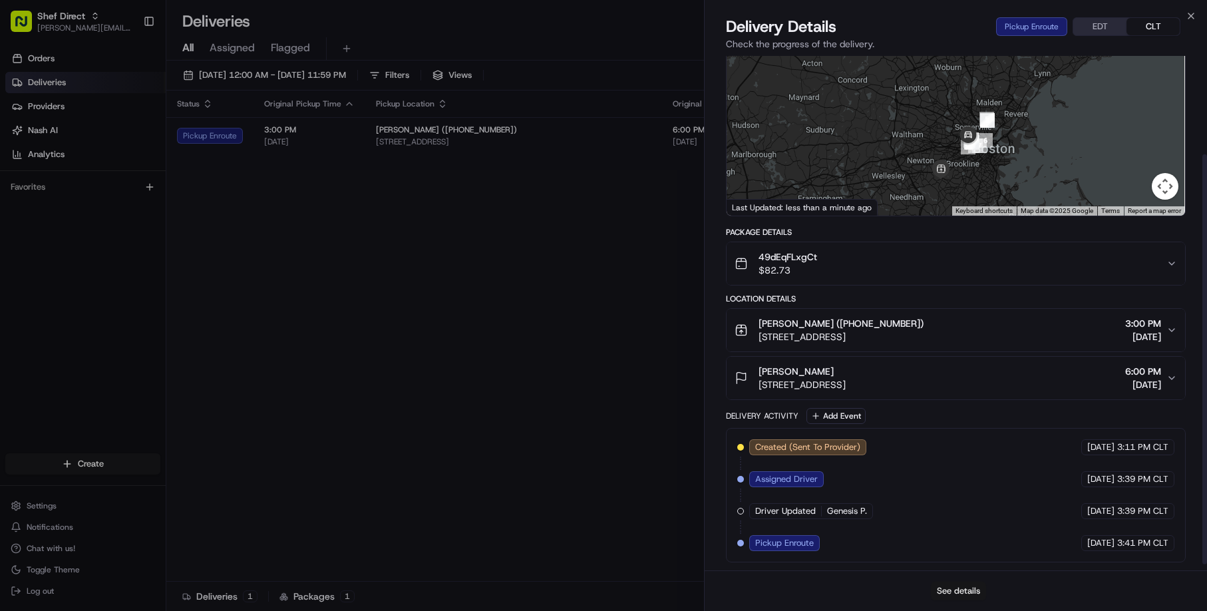  Describe the element at coordinates (985, 140) in the screenshot. I see `div: 6` at that location.